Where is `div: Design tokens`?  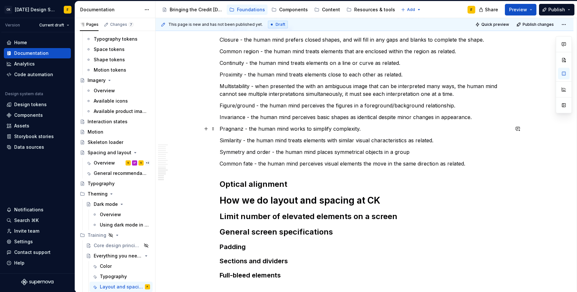
div: Design tokens is located at coordinates (30, 104).